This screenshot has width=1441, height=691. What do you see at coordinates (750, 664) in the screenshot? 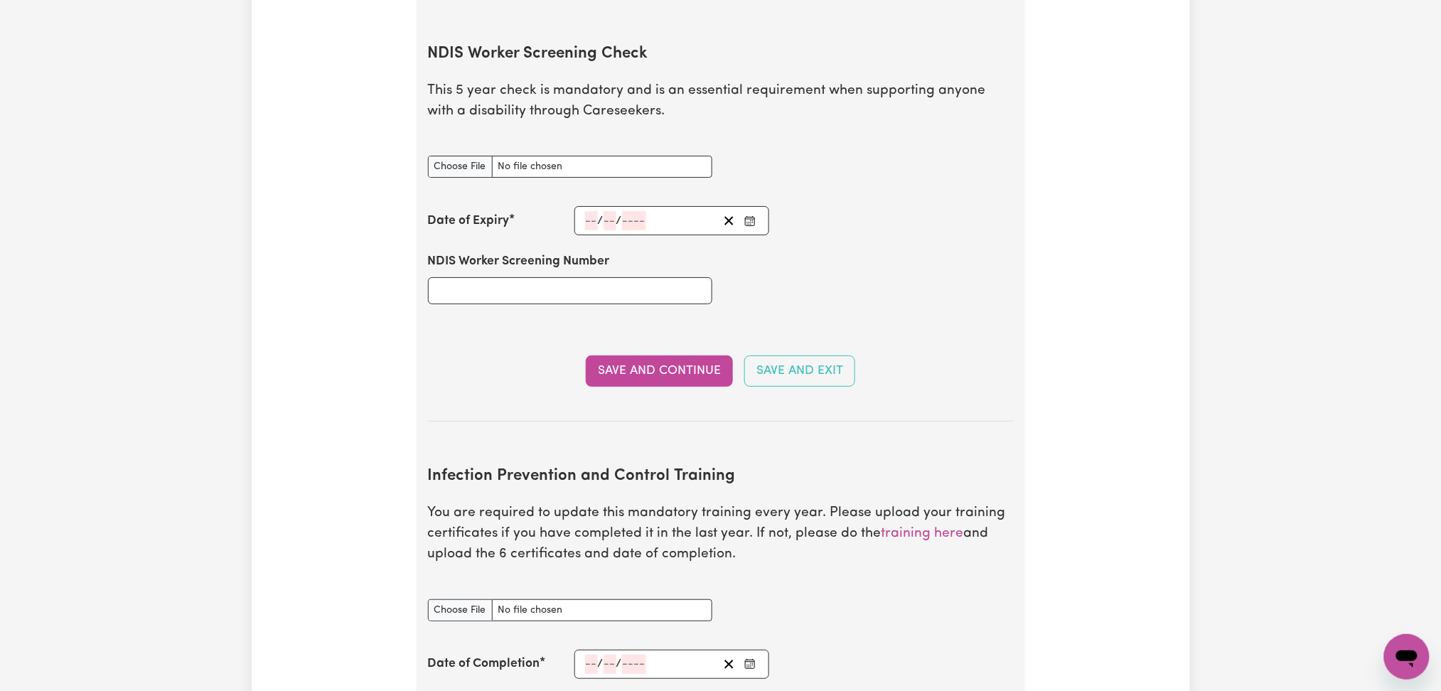
I see `button: Enter the Date of Completion of your Infection Prevention and Control Training` at bounding box center [750, 664].